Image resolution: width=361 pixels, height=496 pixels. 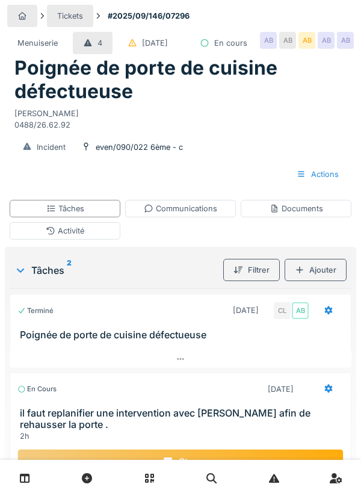 What do you see at coordinates (149, 16) in the screenshot?
I see `strong: #2025/09/146/07296` at bounding box center [149, 16].